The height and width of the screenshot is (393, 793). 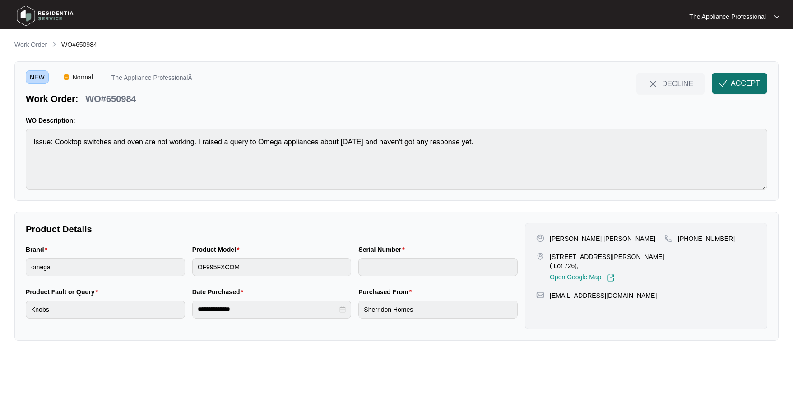 What do you see at coordinates (777, 17) in the screenshot?
I see `img: dropdown arrow` at bounding box center [777, 17].